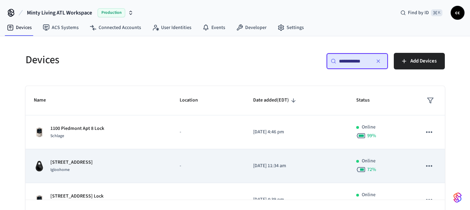  What do you see at coordinates (252, 28) in the screenshot?
I see `a: Developer` at bounding box center [252, 28].